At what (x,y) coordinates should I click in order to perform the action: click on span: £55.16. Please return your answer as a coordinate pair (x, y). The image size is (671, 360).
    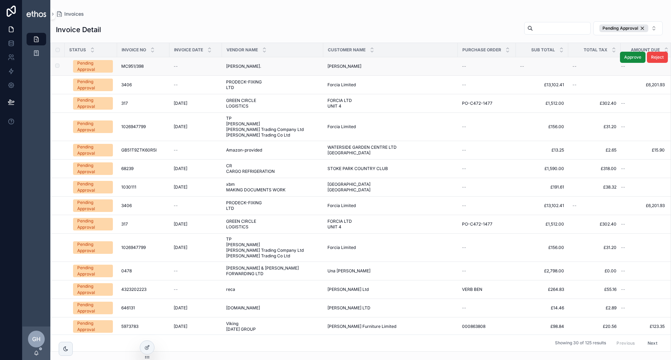
    Looking at the image, I should click on (594, 290).